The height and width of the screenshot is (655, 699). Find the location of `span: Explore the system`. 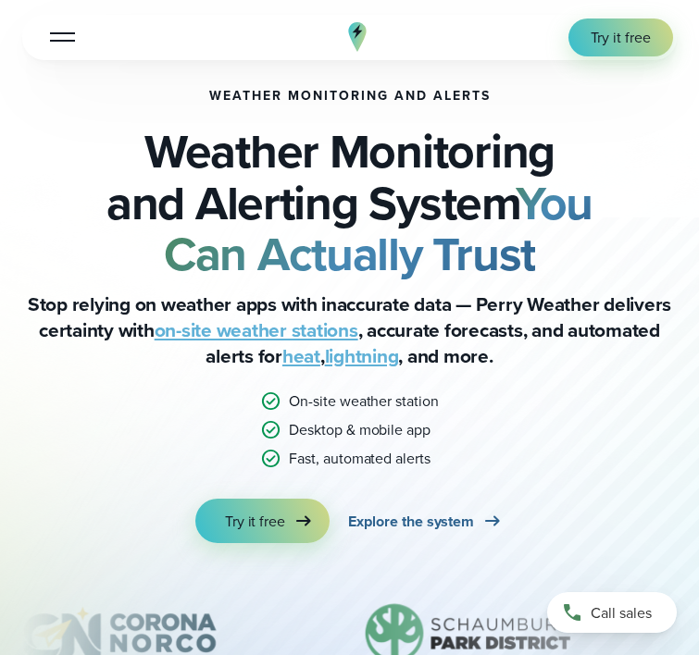

span: Explore the system is located at coordinates (411, 521).